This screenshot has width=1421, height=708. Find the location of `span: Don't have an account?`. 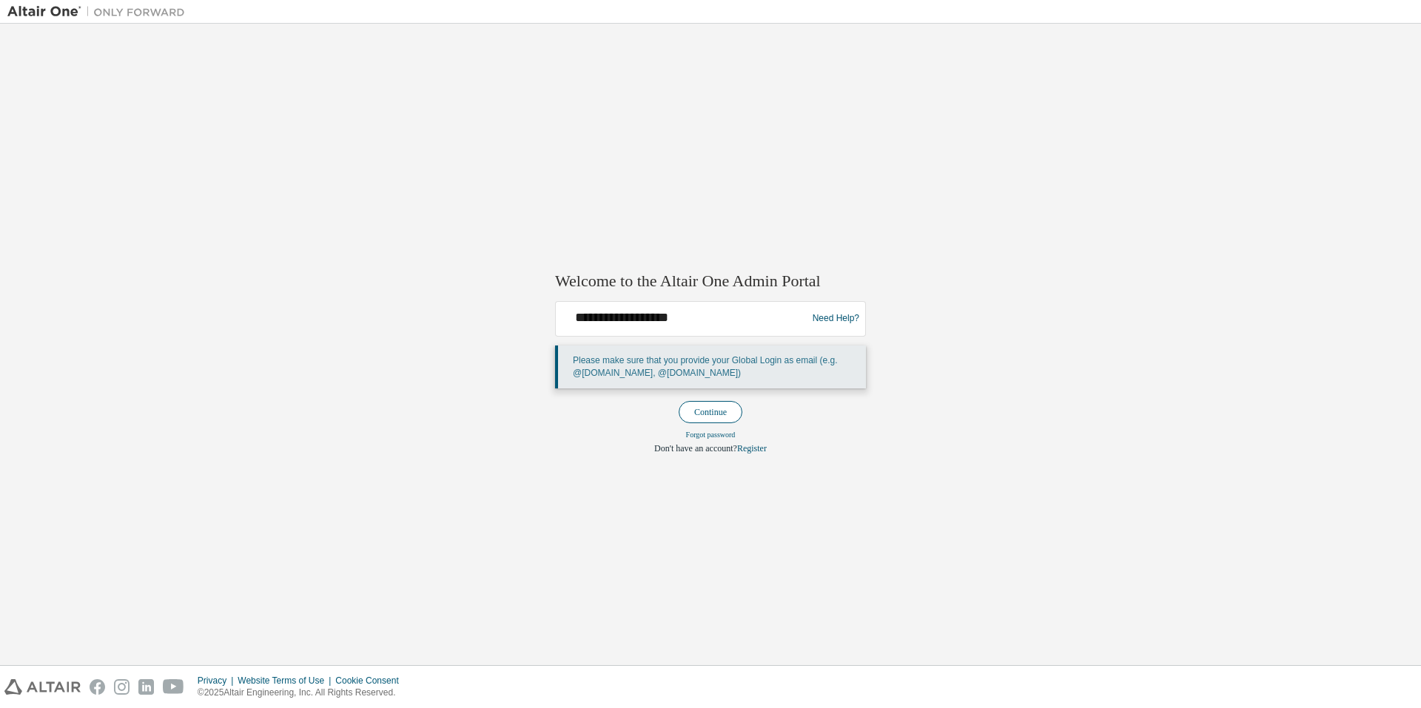

span: Don't have an account? is located at coordinates (696, 448).